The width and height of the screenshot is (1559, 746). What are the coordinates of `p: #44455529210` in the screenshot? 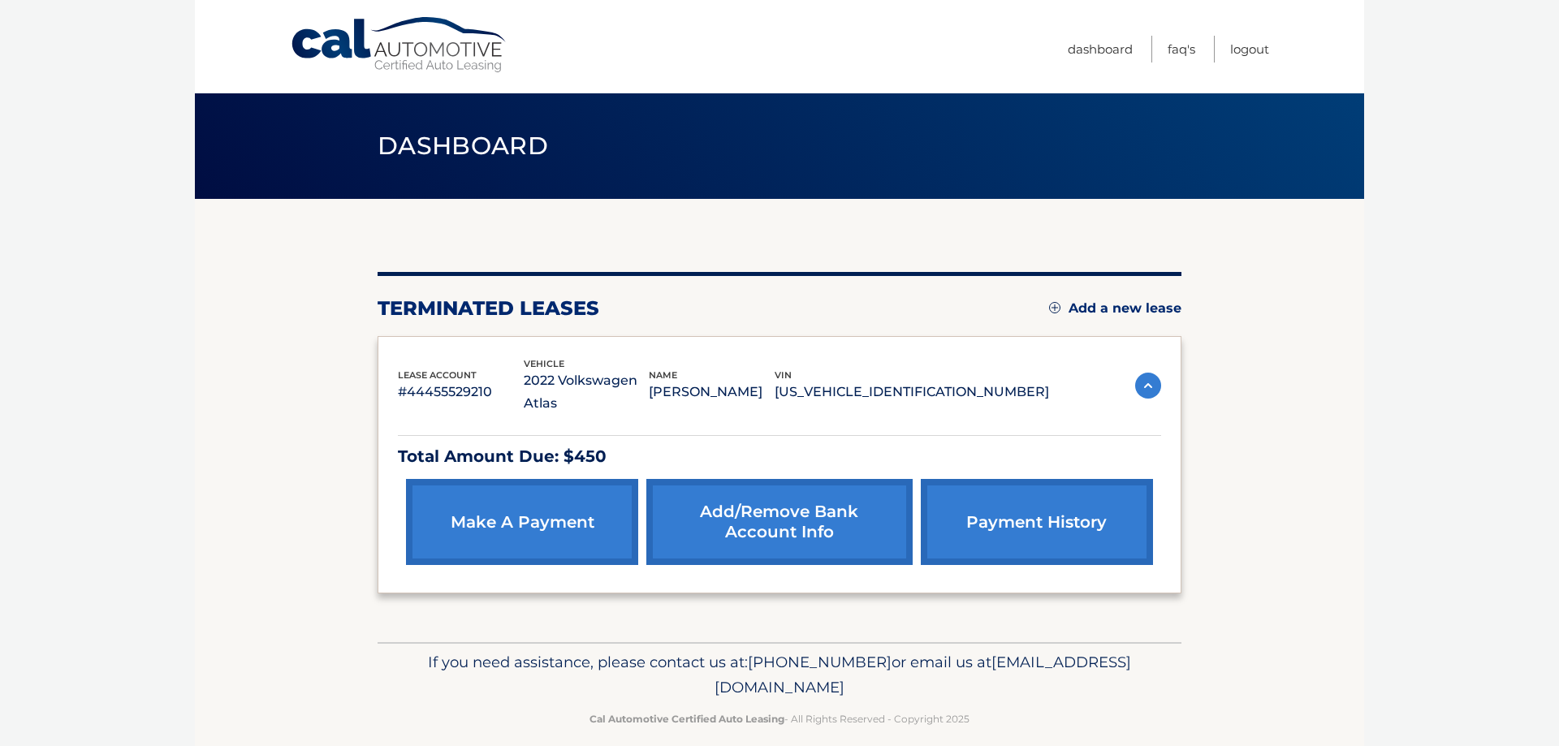 It's located at (460, 392).